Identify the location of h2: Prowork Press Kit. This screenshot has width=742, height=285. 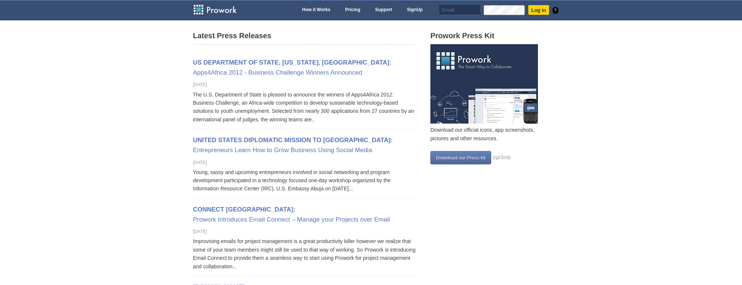
(489, 36).